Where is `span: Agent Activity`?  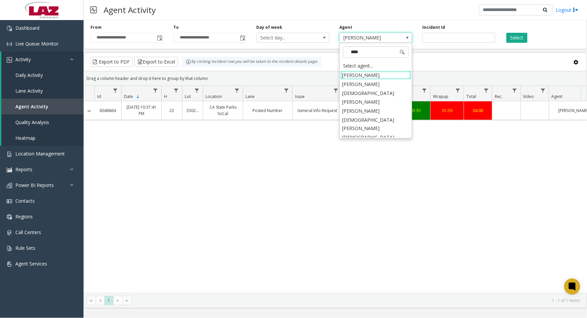 span: Agent Activity is located at coordinates (32, 106).